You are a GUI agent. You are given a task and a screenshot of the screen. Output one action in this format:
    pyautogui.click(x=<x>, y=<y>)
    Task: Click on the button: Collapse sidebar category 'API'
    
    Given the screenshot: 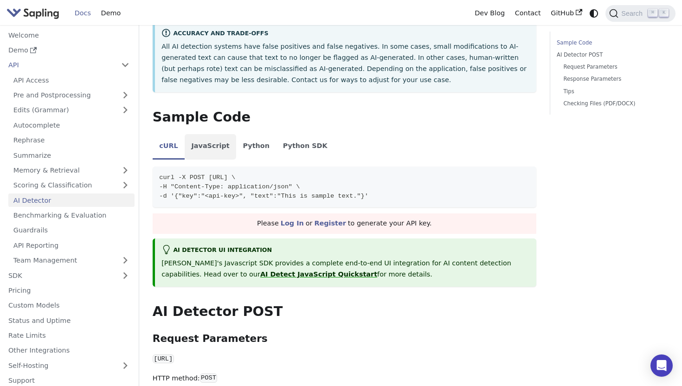 What is the action you would take?
    pyautogui.click(x=125, y=65)
    